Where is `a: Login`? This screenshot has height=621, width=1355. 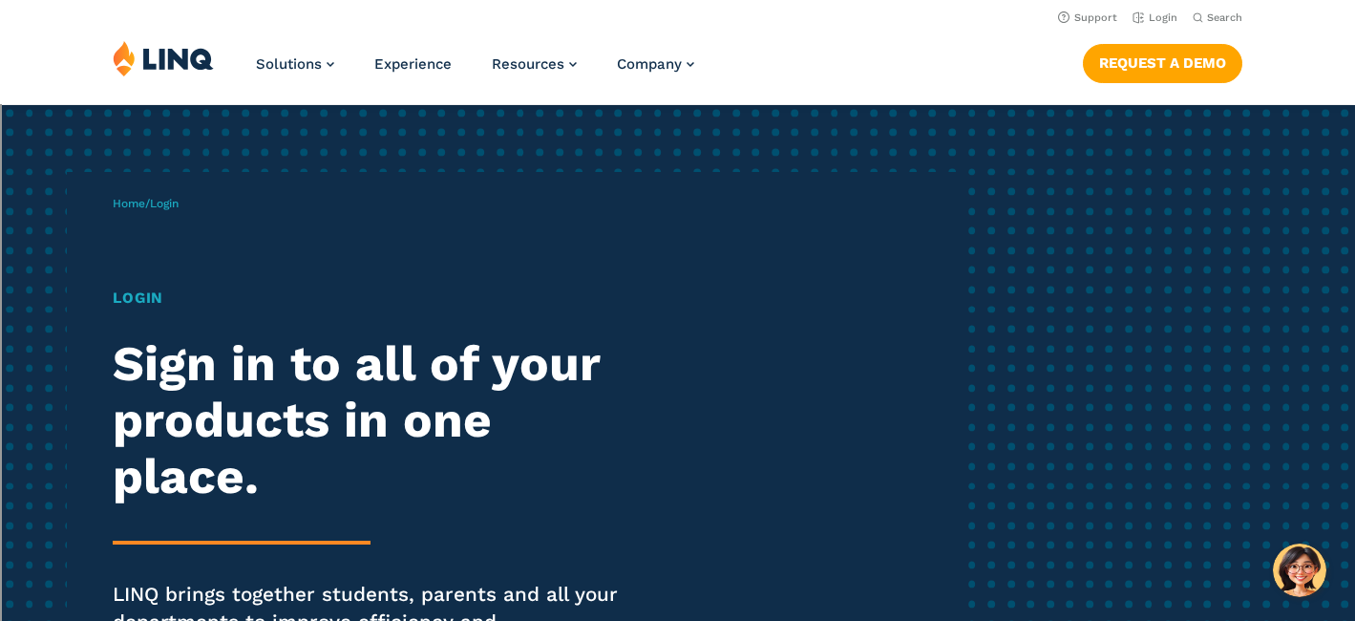
a: Login is located at coordinates (1155, 17).